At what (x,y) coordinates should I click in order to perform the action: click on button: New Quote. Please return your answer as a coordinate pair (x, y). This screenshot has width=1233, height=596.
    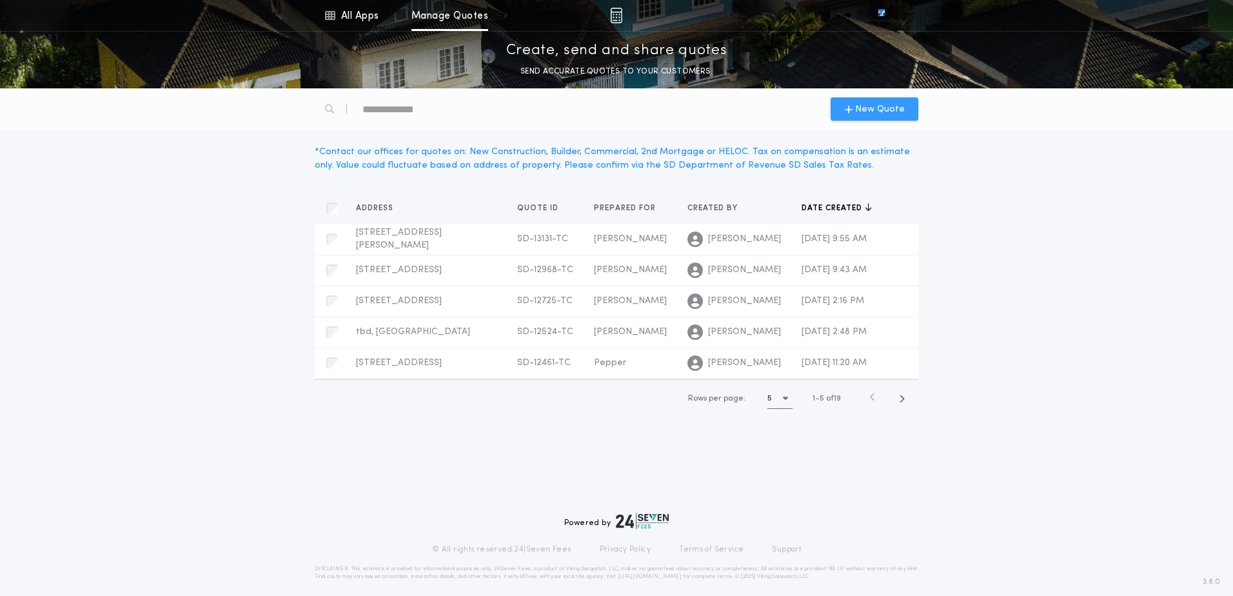
    Looking at the image, I should click on (874, 109).